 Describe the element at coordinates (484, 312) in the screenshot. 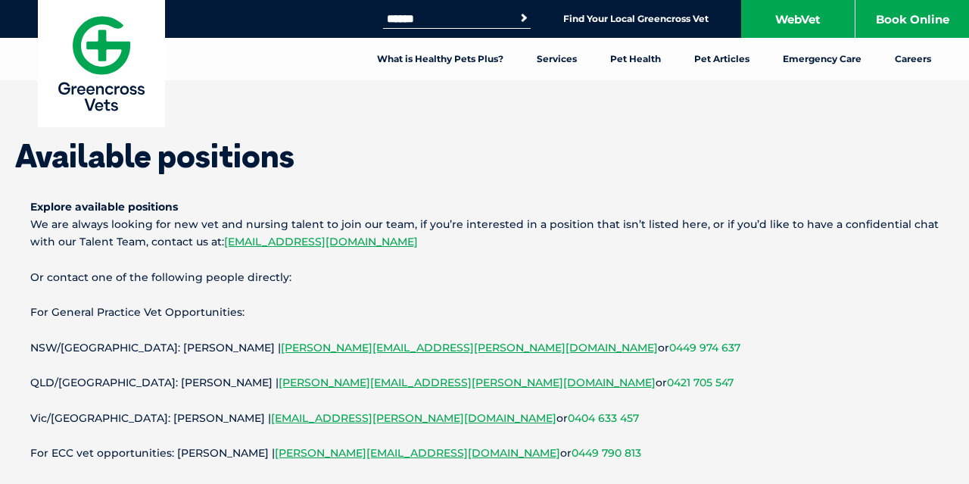

I see `p: For General Practice Vet Opportunities:` at that location.